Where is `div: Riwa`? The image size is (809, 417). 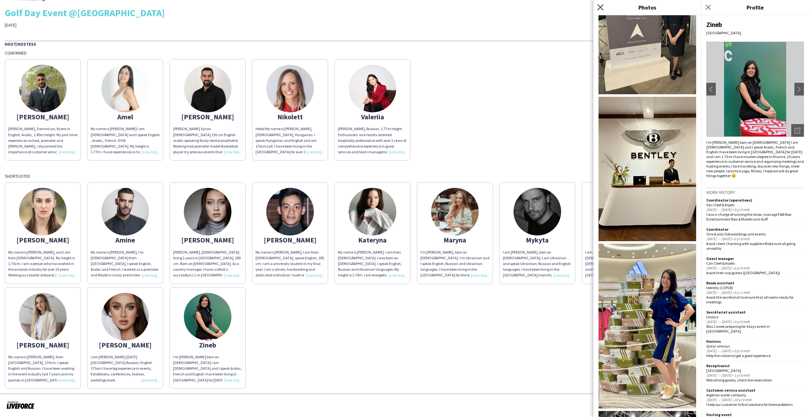 div: Riwa is located at coordinates (620, 240).